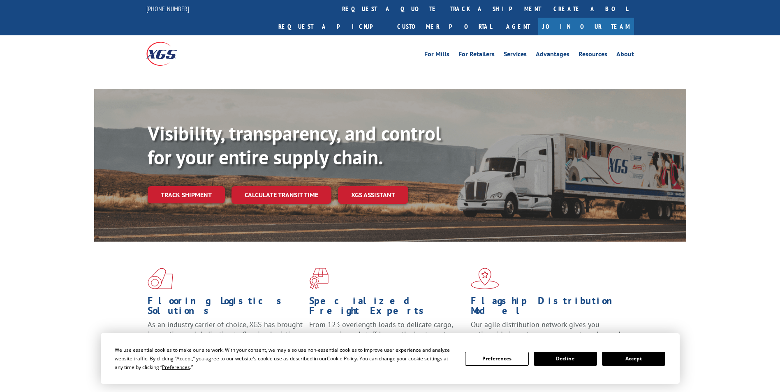 The image size is (780, 392). What do you see at coordinates (319, 279) in the screenshot?
I see `img: xgs-icon-focused-on-flooring-red` at bounding box center [319, 279].